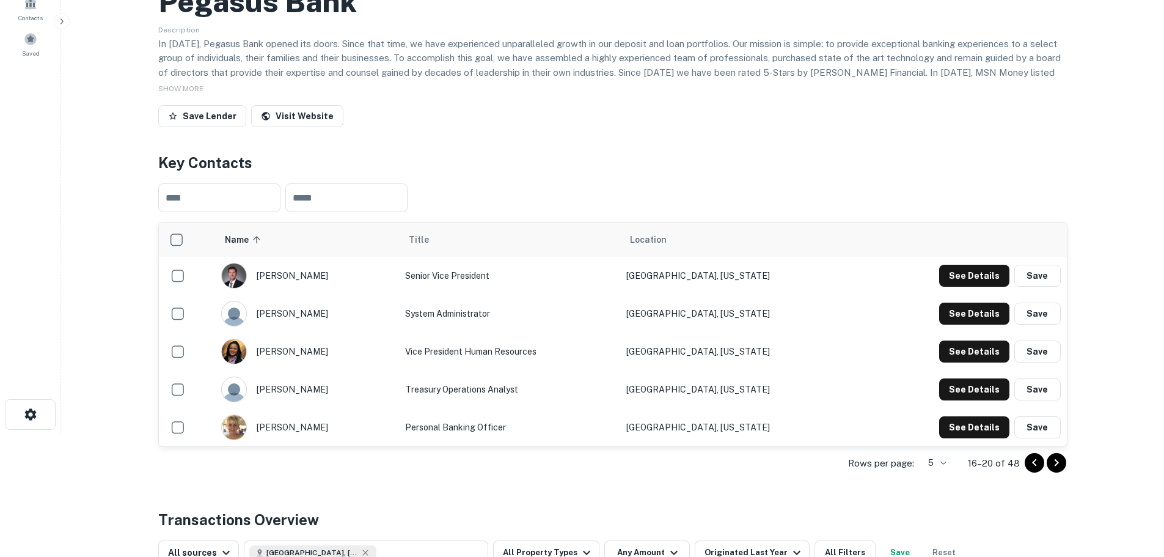  Describe the element at coordinates (234, 276) in the screenshot. I see `img: 1517252953204` at that location.